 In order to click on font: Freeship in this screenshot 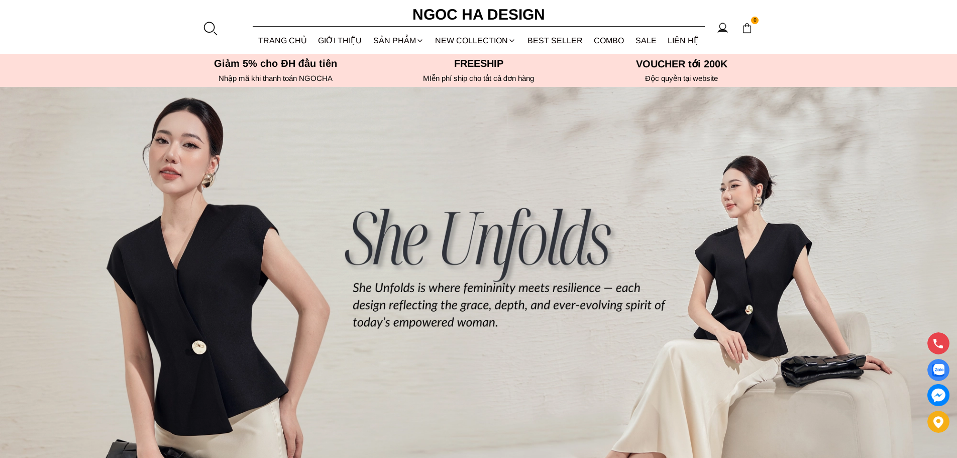, I will do `click(479, 63)`.